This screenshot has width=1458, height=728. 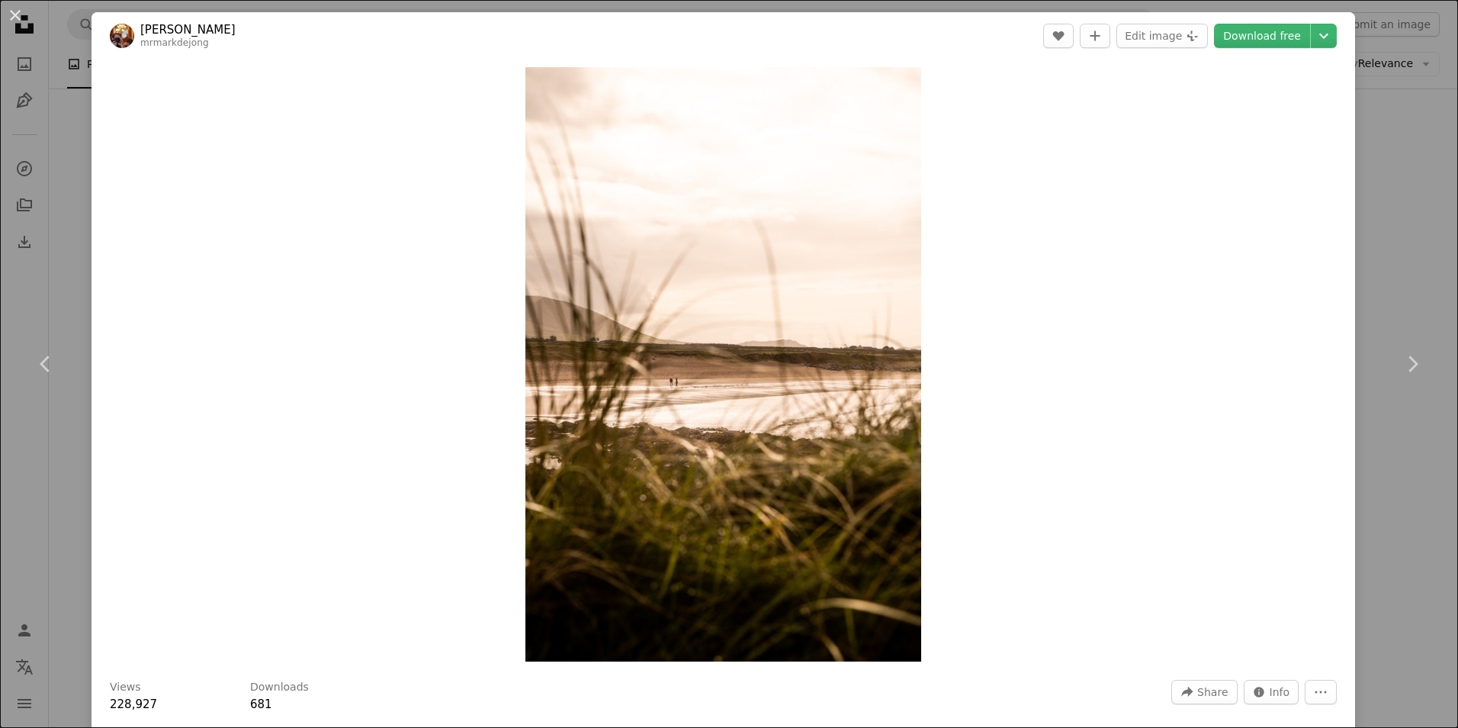 I want to click on a: Next, so click(x=1413, y=364).